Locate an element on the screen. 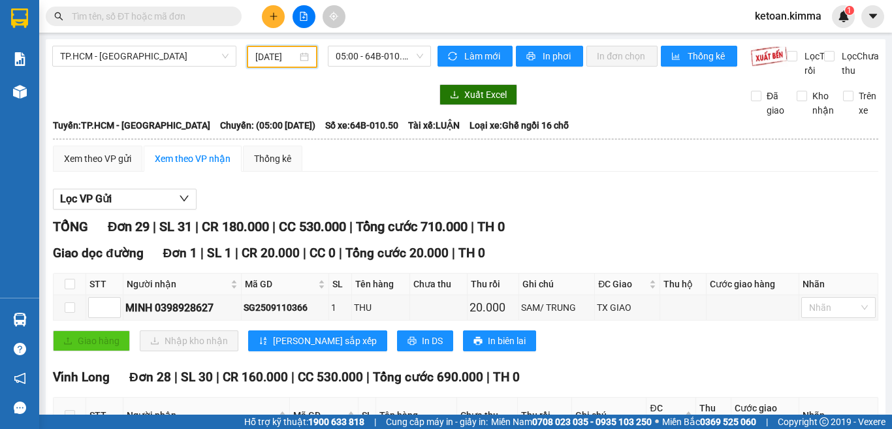 The image size is (892, 429). div: Thống kê is located at coordinates (272, 159).